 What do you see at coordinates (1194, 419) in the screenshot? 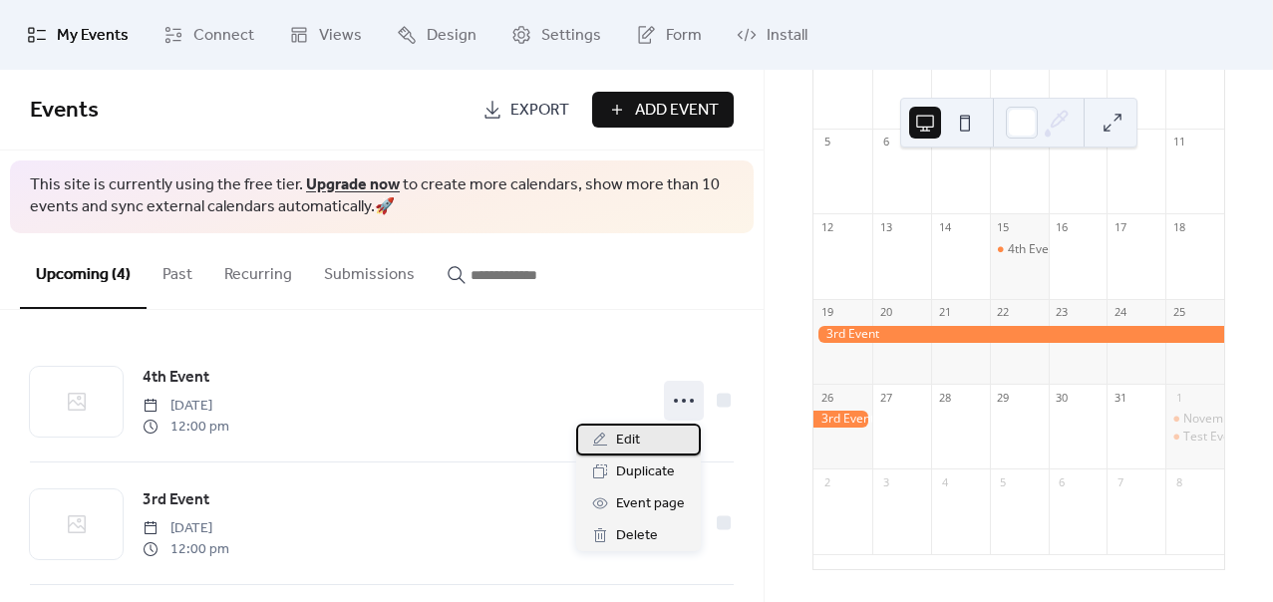
I see `div: November Event` at bounding box center [1194, 419].